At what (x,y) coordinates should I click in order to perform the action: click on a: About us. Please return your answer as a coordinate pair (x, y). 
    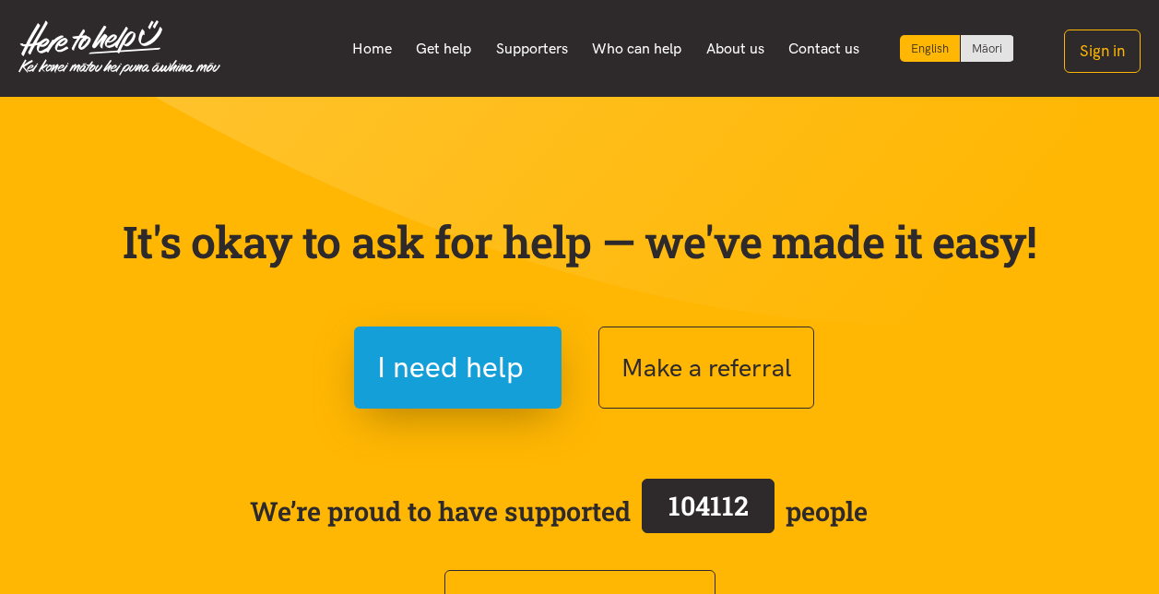
    Looking at the image, I should click on (736, 49).